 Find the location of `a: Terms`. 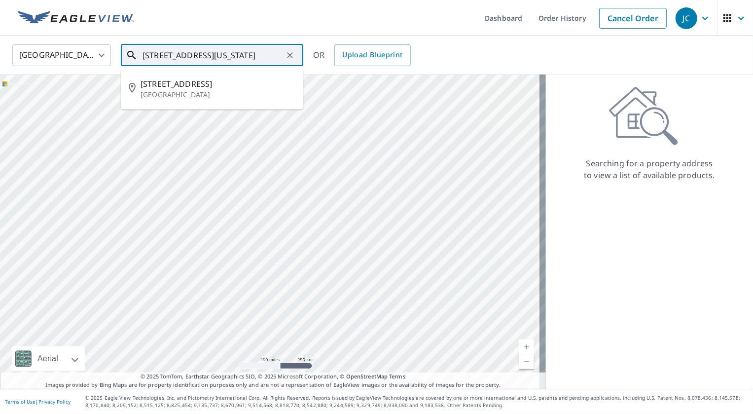

a: Terms is located at coordinates (397, 376).